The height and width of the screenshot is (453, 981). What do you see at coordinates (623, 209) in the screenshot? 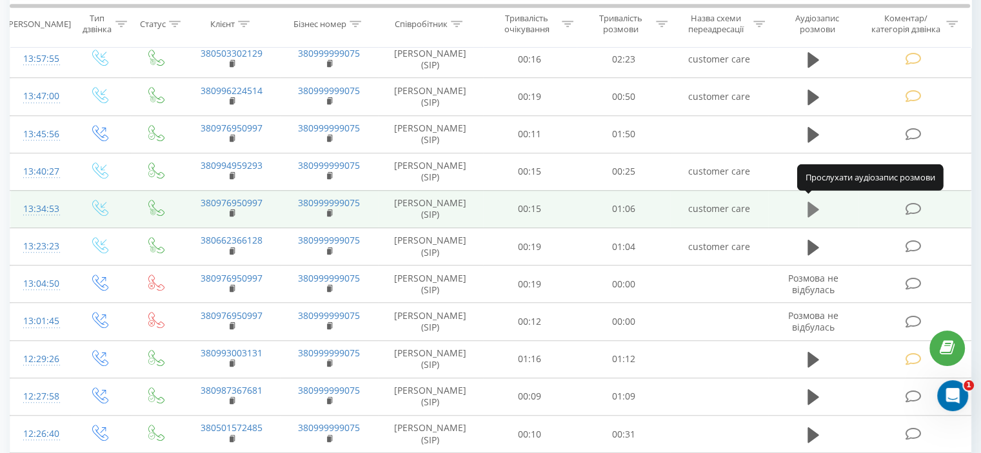
I see `td: 01:06` at bounding box center [623, 209].